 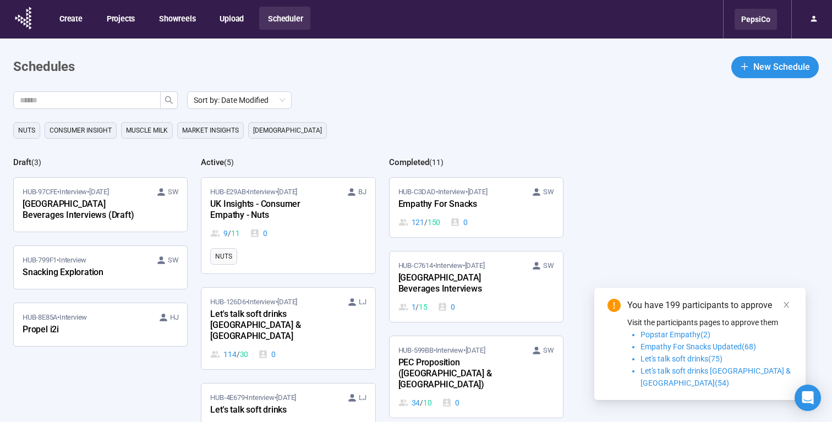 I want to click on span: BJ, so click(x=362, y=192).